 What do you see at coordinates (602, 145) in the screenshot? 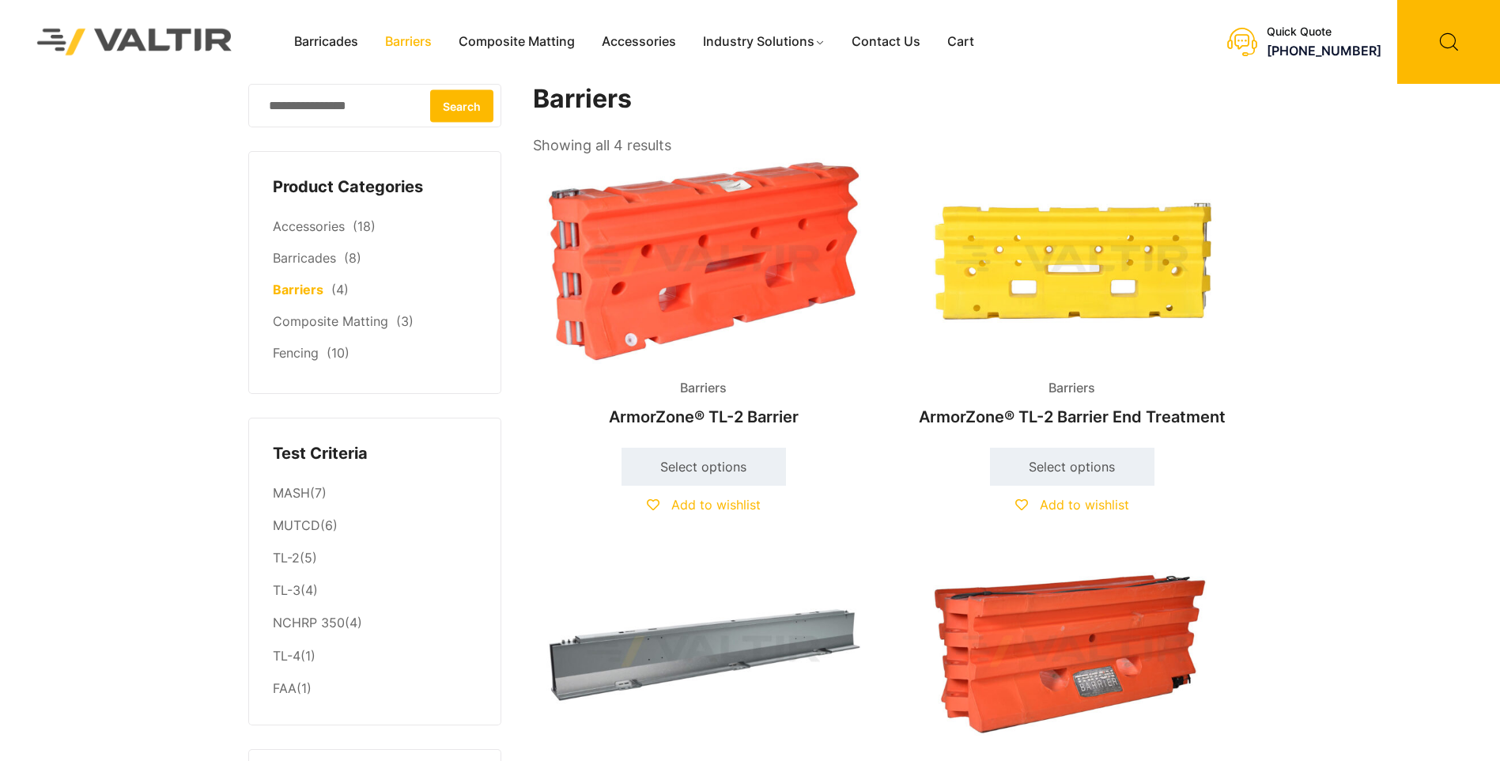
I see `p: Showing all 4 results` at bounding box center [602, 145].